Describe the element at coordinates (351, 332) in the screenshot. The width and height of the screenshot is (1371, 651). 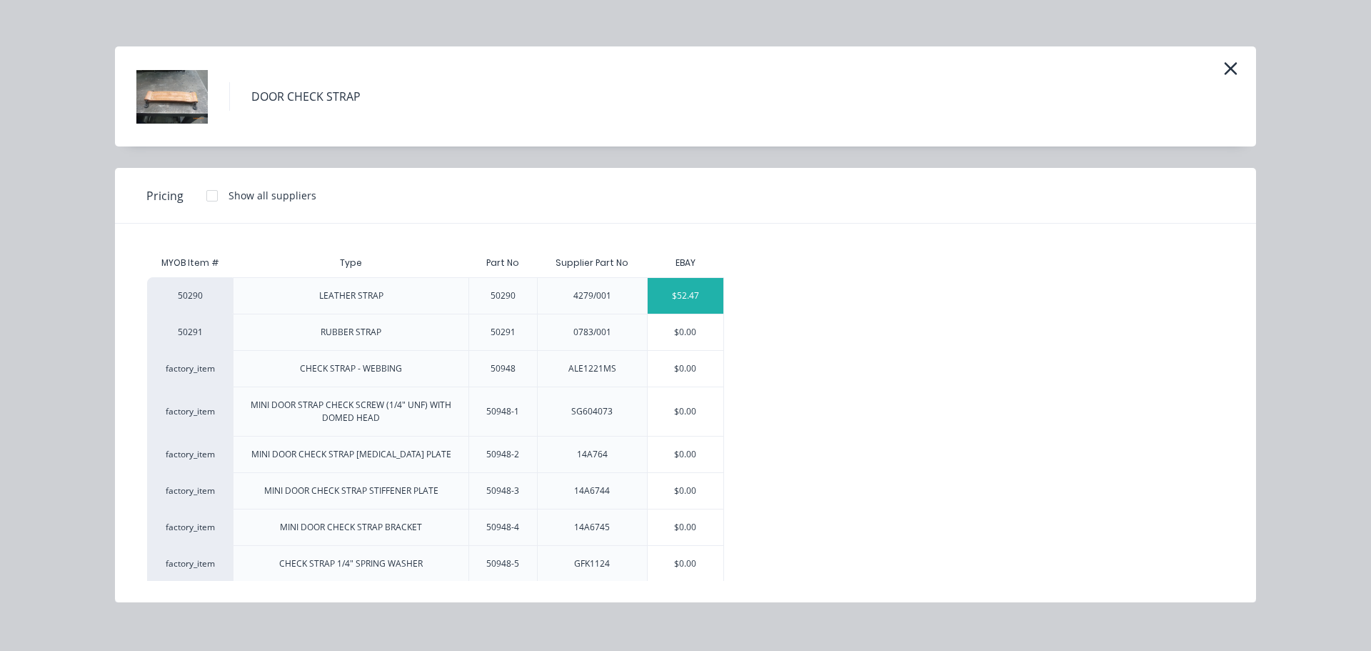
I see `div: RUBBER STRAP` at that location.